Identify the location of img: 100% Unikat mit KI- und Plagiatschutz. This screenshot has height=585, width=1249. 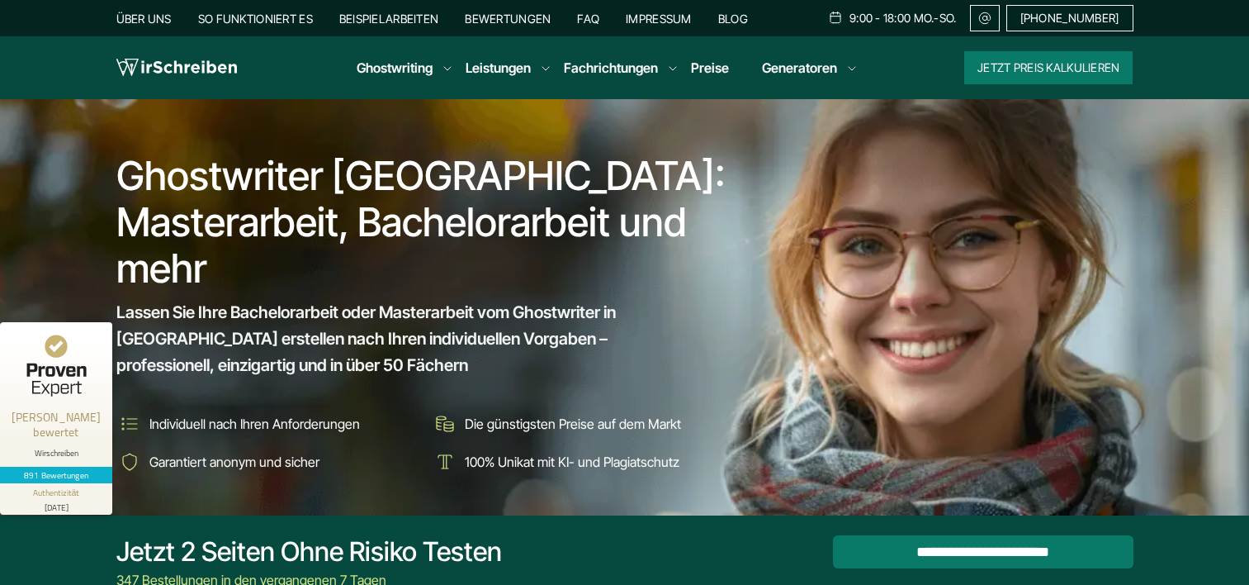
(445, 462).